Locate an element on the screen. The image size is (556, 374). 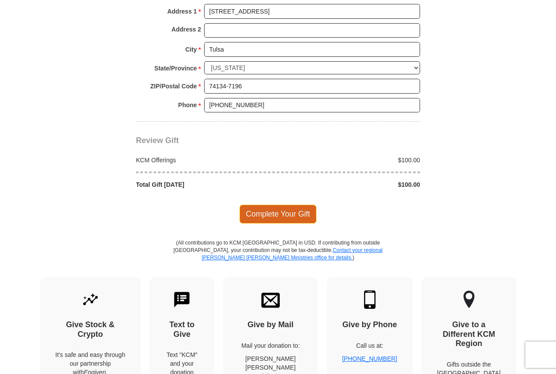
h4: Give Stock & Crypto is located at coordinates (90, 329).